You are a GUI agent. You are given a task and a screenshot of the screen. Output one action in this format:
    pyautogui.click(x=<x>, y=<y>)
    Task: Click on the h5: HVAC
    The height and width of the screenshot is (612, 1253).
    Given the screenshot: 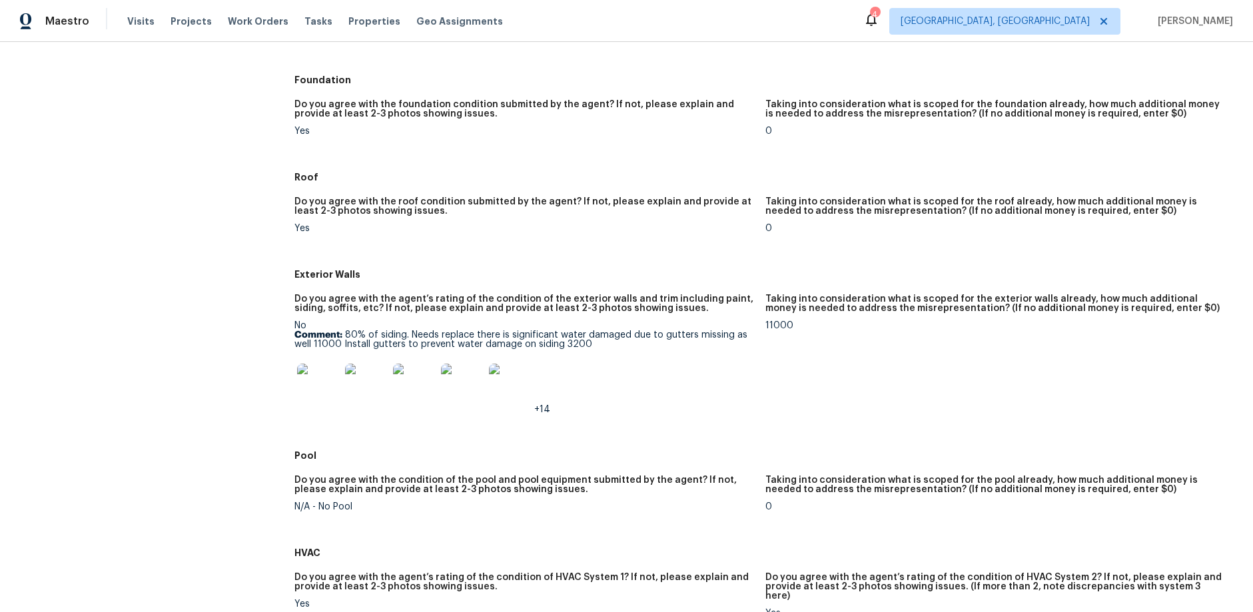 What is the action you would take?
    pyautogui.click(x=765, y=553)
    